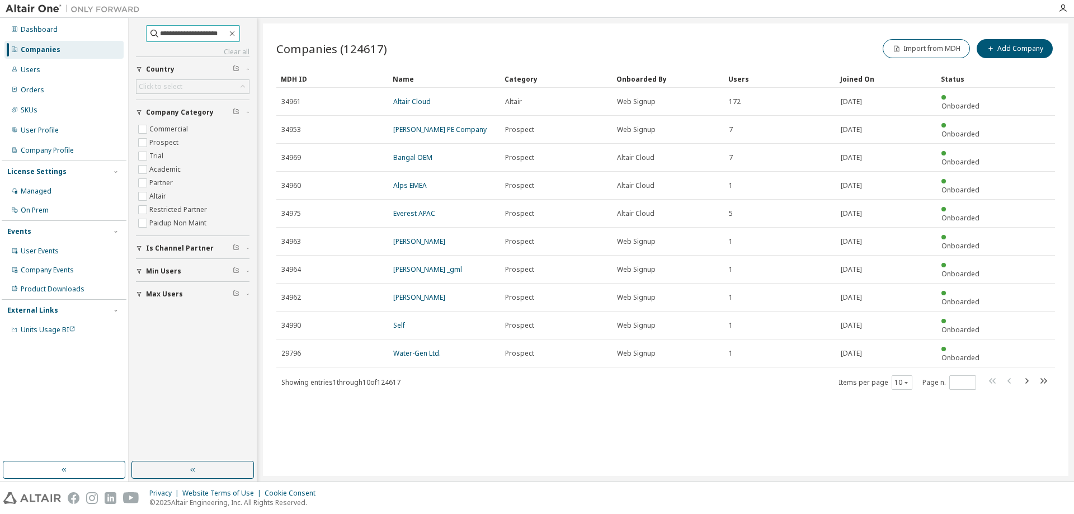 This screenshot has width=1074, height=514. I want to click on div: Joined On, so click(886, 79).